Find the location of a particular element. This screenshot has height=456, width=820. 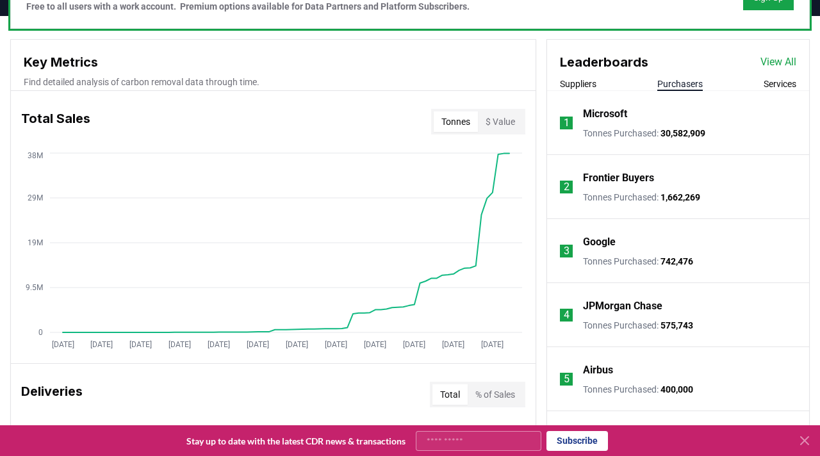

button: Total is located at coordinates (450, 395).